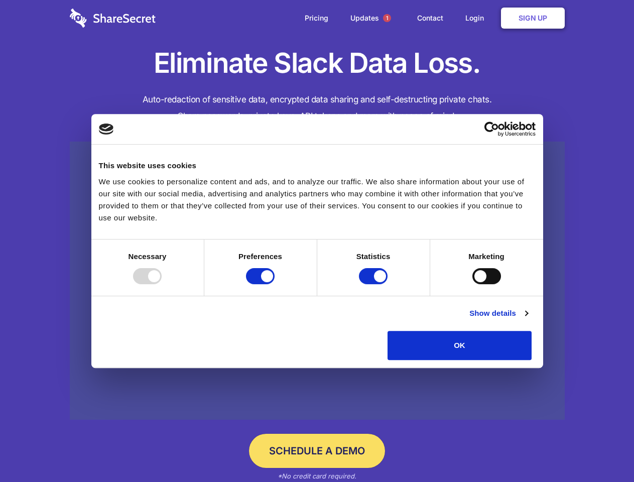  I want to click on h4: Auto-redaction of sensitive data, encrypted data sharing and self-destructing private chats. Shar..., so click(317, 108).